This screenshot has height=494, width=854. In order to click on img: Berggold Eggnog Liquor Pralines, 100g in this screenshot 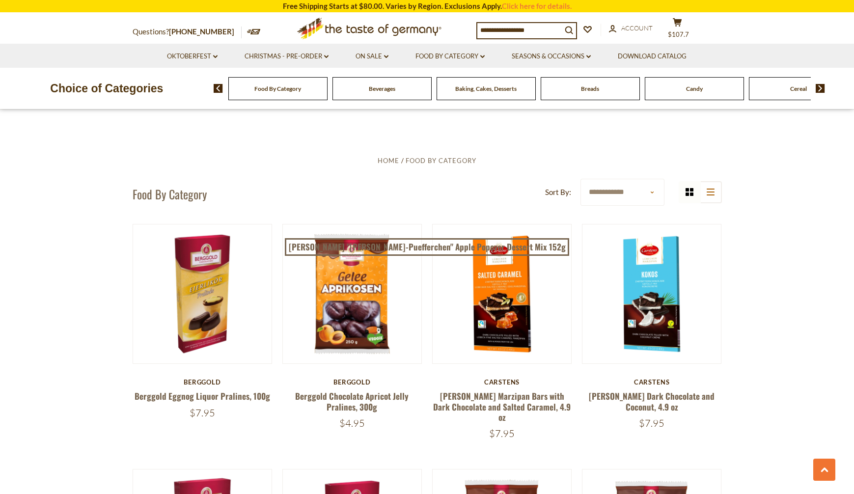, I will do `click(202, 294)`.